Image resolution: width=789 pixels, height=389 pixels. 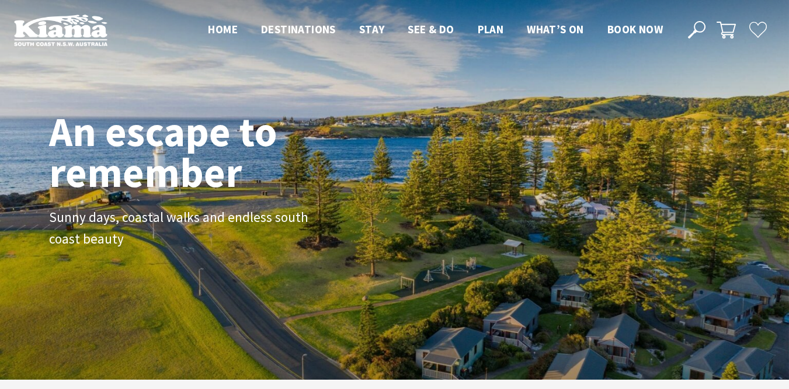 I want to click on span: Book now, so click(x=634, y=29).